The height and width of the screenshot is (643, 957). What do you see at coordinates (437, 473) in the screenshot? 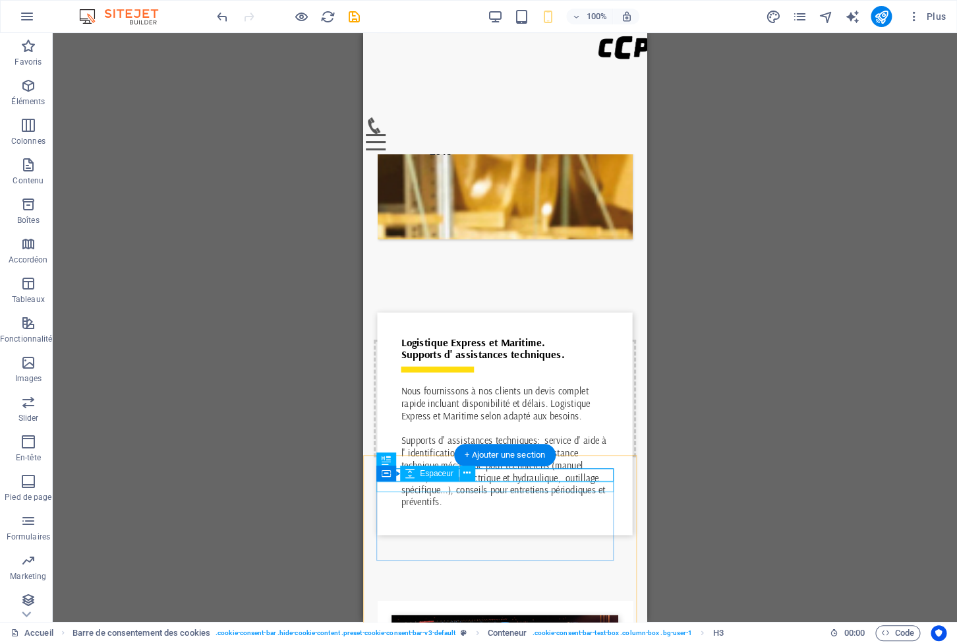
I see `span: Espaceur` at bounding box center [437, 473].